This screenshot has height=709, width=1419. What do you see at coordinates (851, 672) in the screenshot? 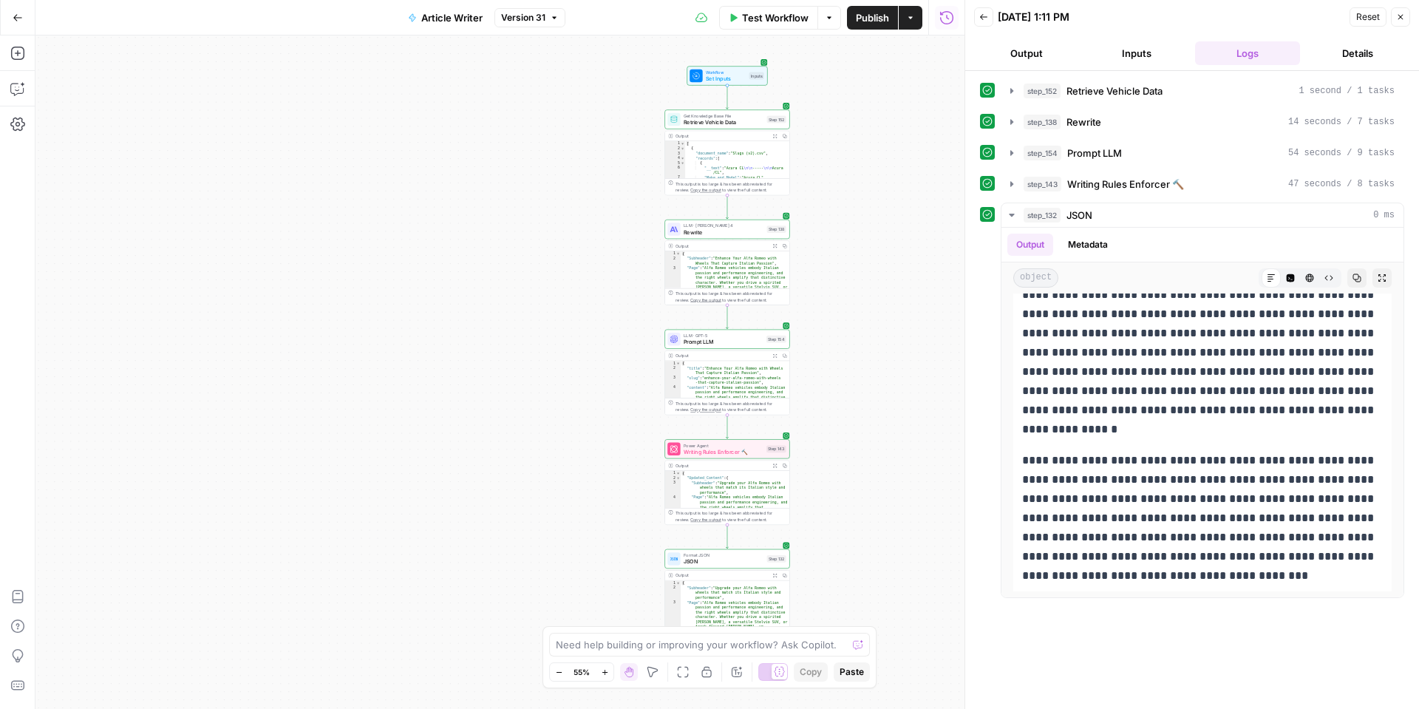
I see `span: Paste` at bounding box center [851, 672].